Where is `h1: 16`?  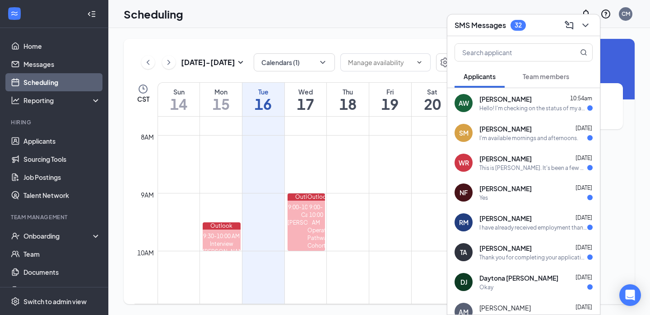
h1: 16 is located at coordinates (263, 104).